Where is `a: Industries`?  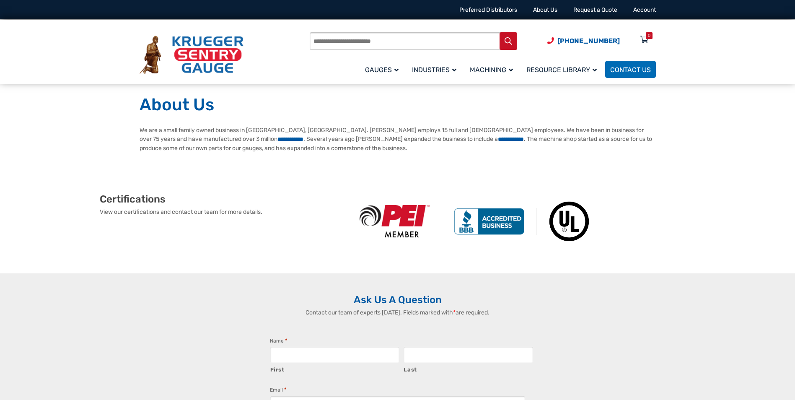 a: Industries is located at coordinates (436, 69).